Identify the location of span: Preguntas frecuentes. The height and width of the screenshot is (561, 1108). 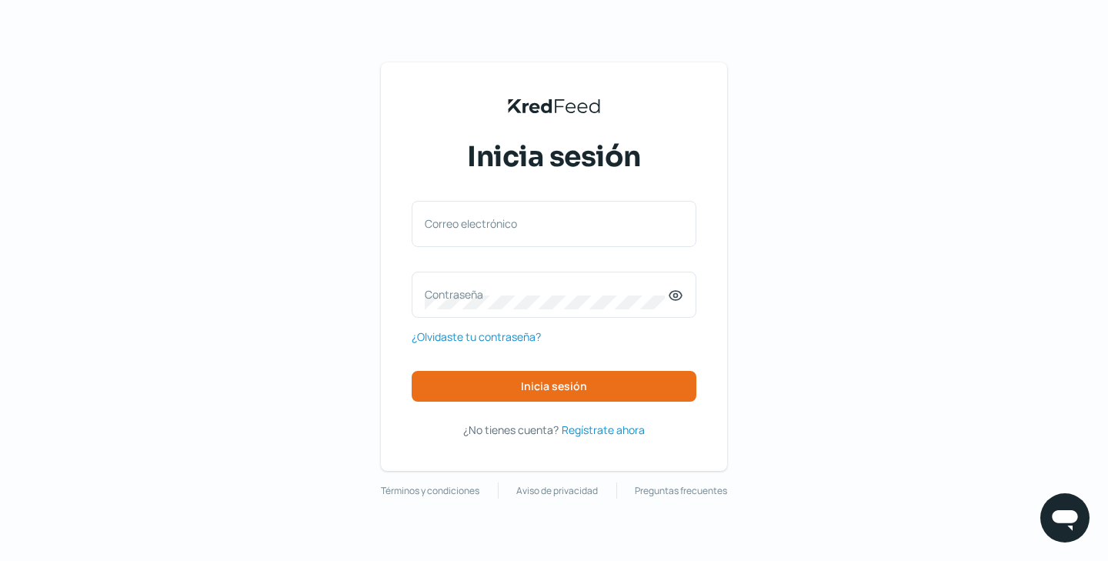
(681, 491).